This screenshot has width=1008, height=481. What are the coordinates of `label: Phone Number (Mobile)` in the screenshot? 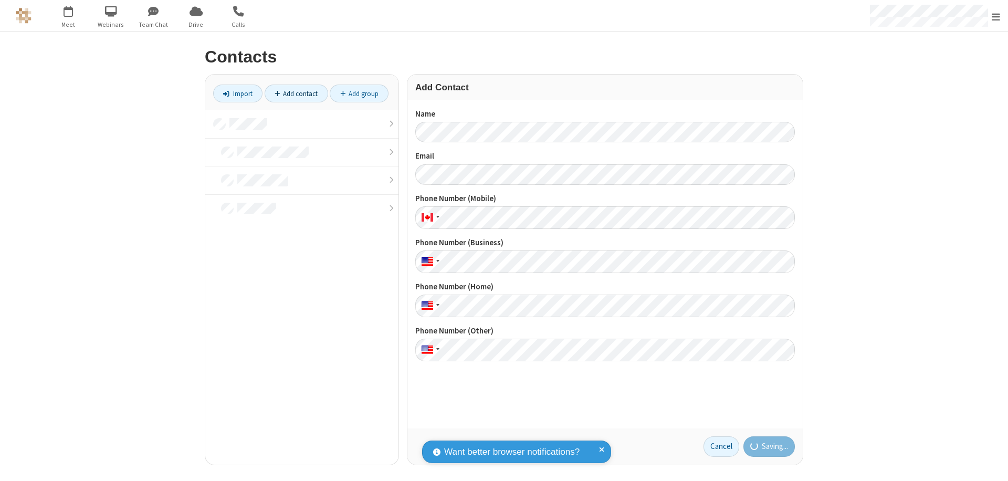 It's located at (605, 198).